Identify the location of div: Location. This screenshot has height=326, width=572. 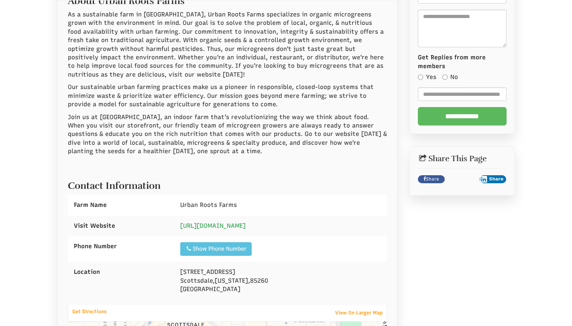
(121, 272).